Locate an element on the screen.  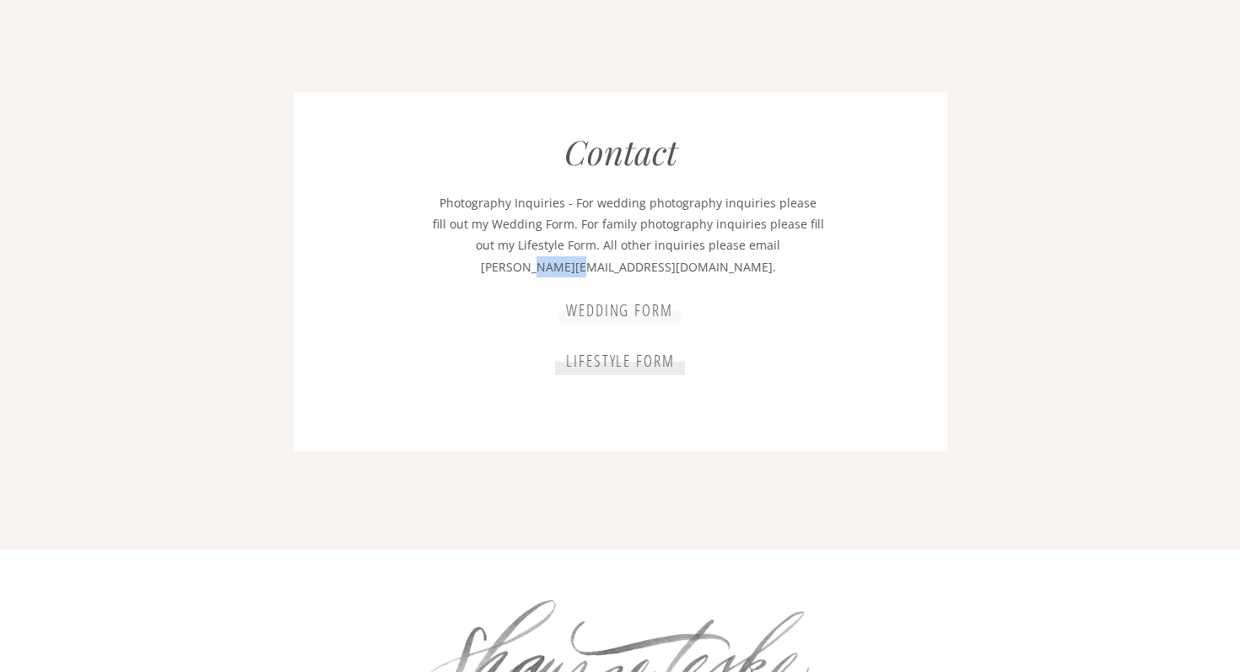
p: lifestyle form is located at coordinates (620, 360).